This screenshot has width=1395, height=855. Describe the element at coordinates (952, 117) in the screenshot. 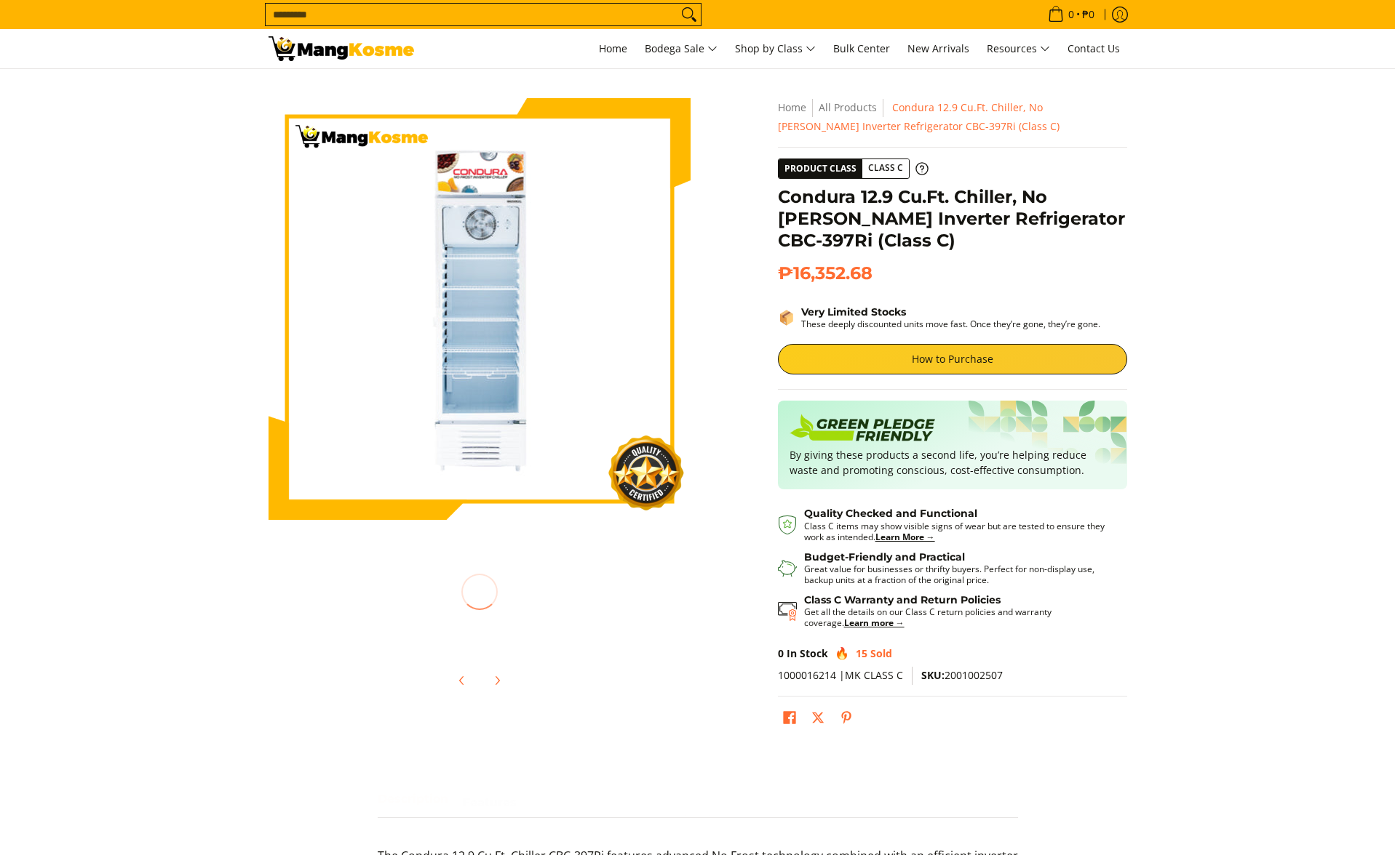

I see `nav: Breadcrumbs` at that location.